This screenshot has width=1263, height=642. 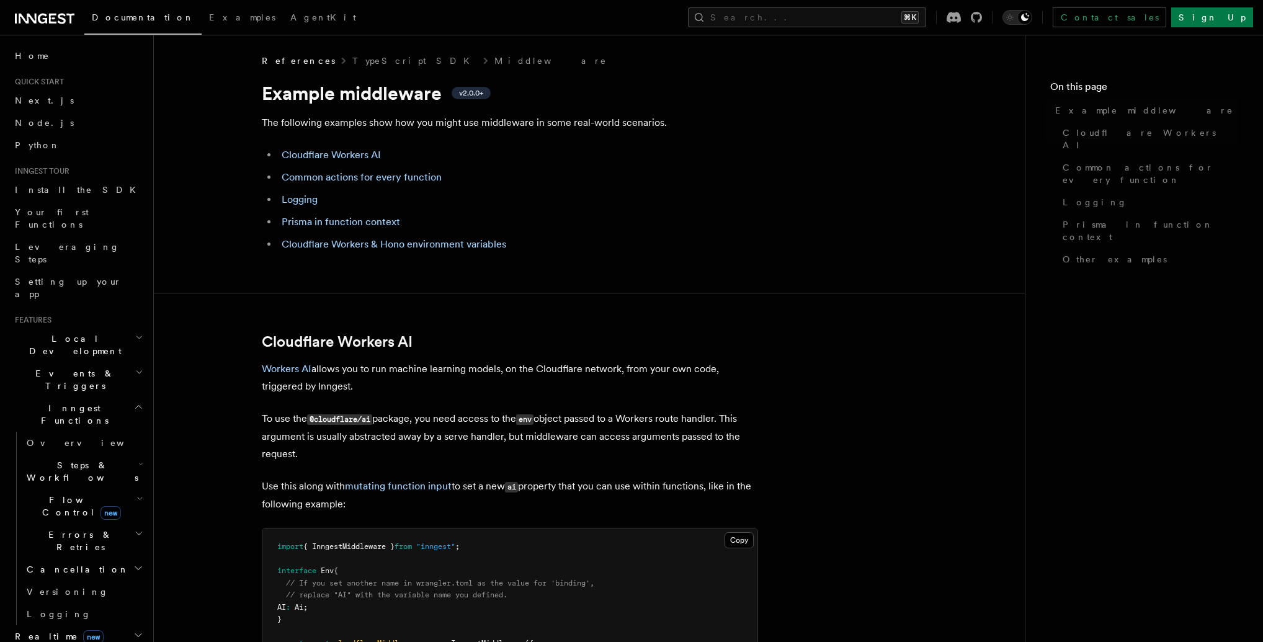 I want to click on span: Versioning, so click(x=68, y=592).